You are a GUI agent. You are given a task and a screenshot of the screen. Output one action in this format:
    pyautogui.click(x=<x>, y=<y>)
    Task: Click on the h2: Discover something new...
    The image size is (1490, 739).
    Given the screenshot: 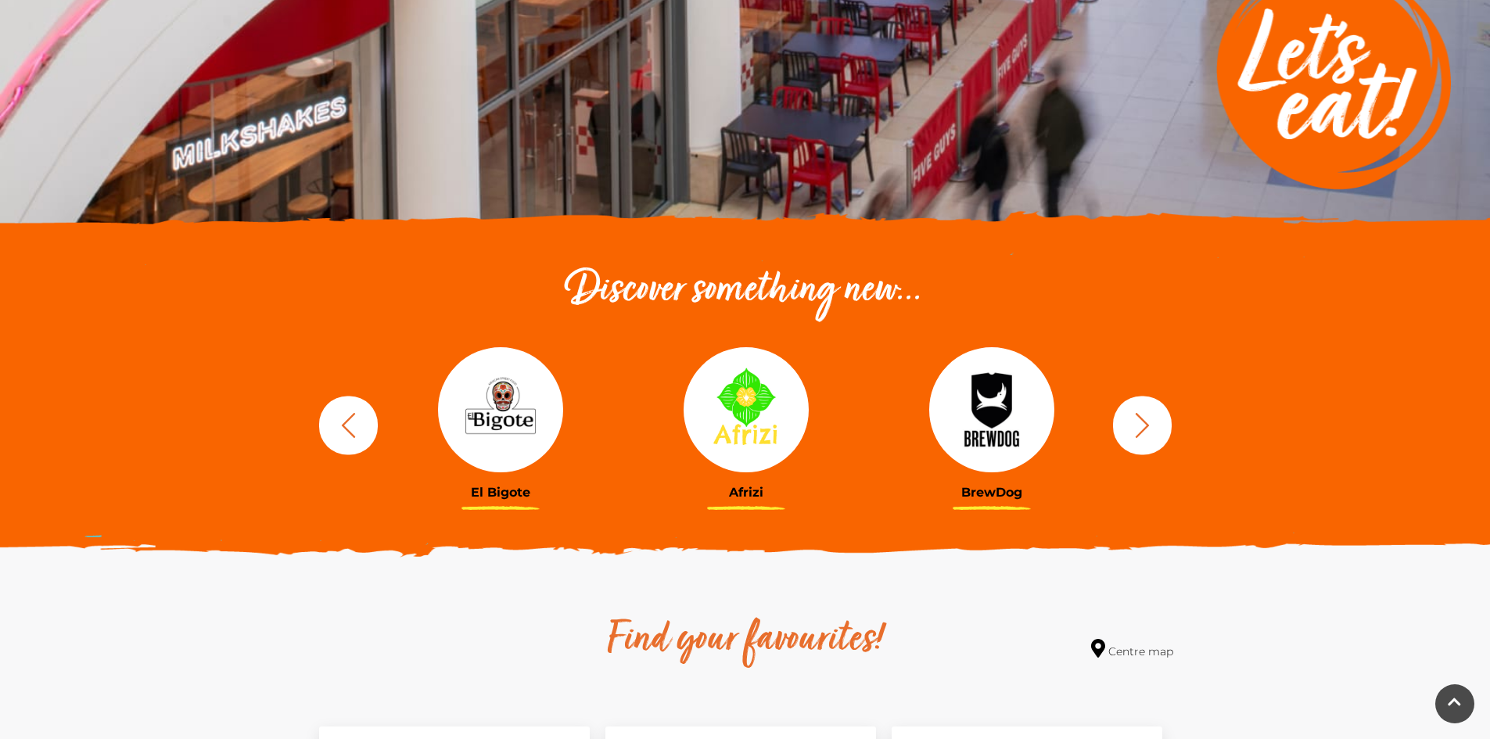 What is the action you would take?
    pyautogui.click(x=745, y=291)
    